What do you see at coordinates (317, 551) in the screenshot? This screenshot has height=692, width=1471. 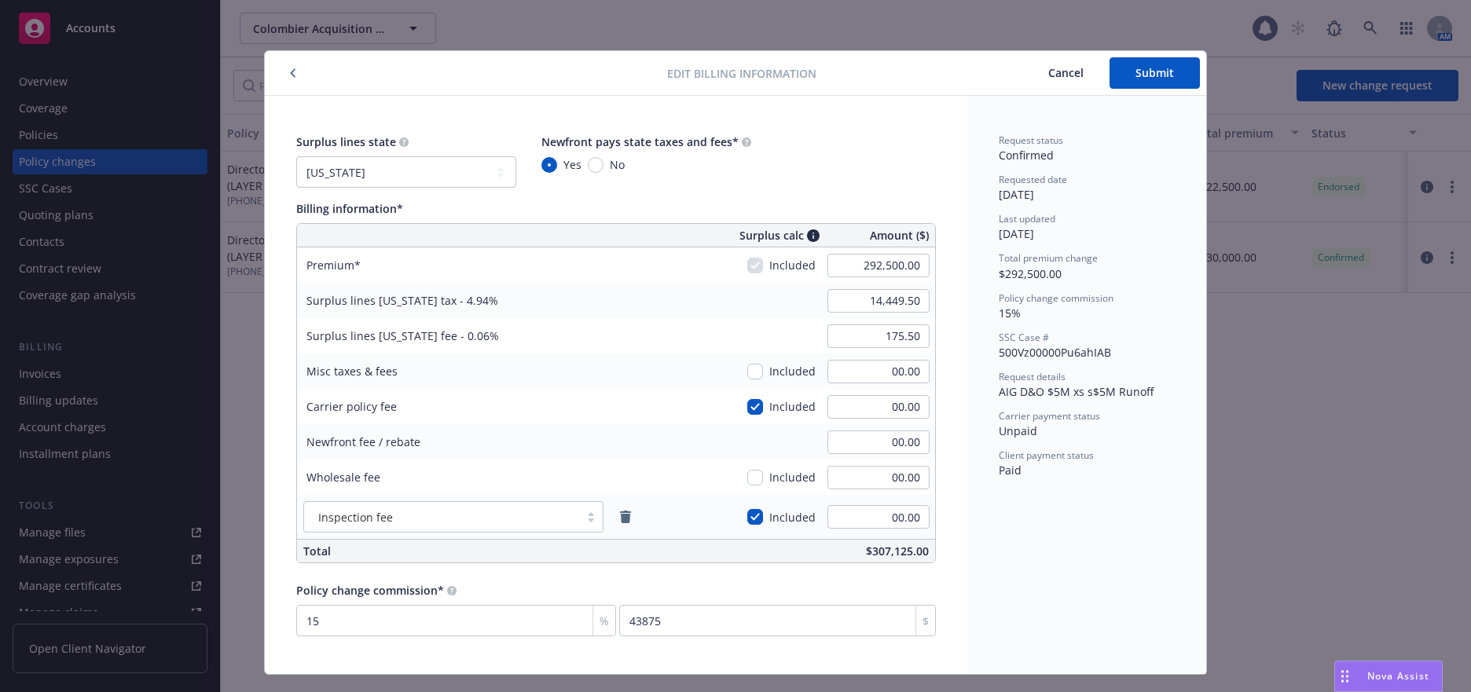 I see `span: Total` at bounding box center [317, 551].